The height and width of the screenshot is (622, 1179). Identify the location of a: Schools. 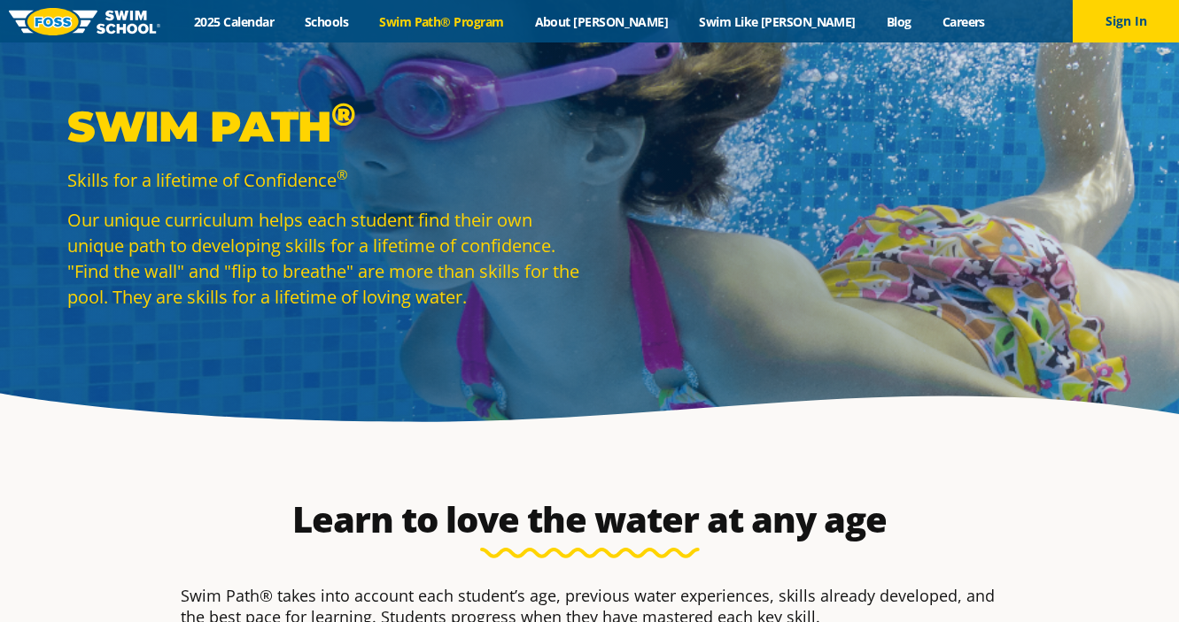
(327, 21).